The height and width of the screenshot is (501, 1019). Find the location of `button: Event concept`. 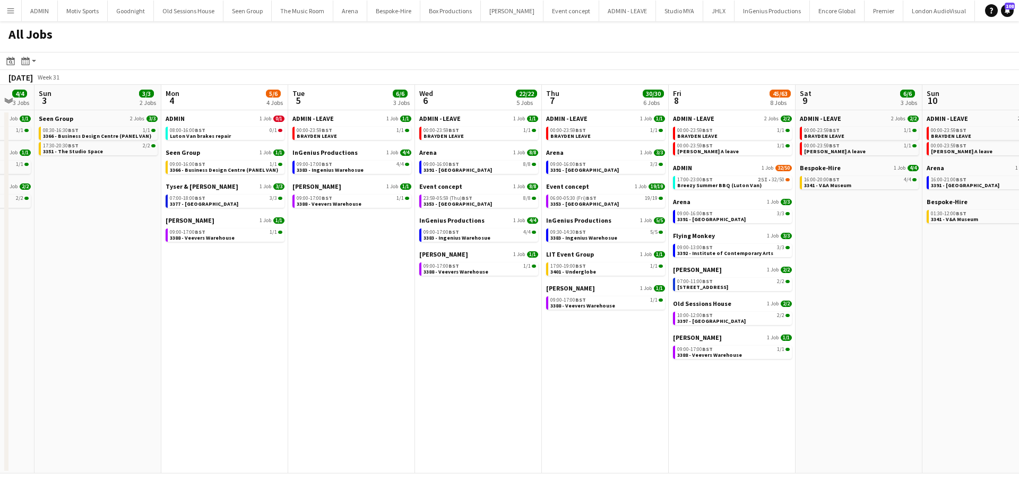

button: Event concept is located at coordinates (571, 11).